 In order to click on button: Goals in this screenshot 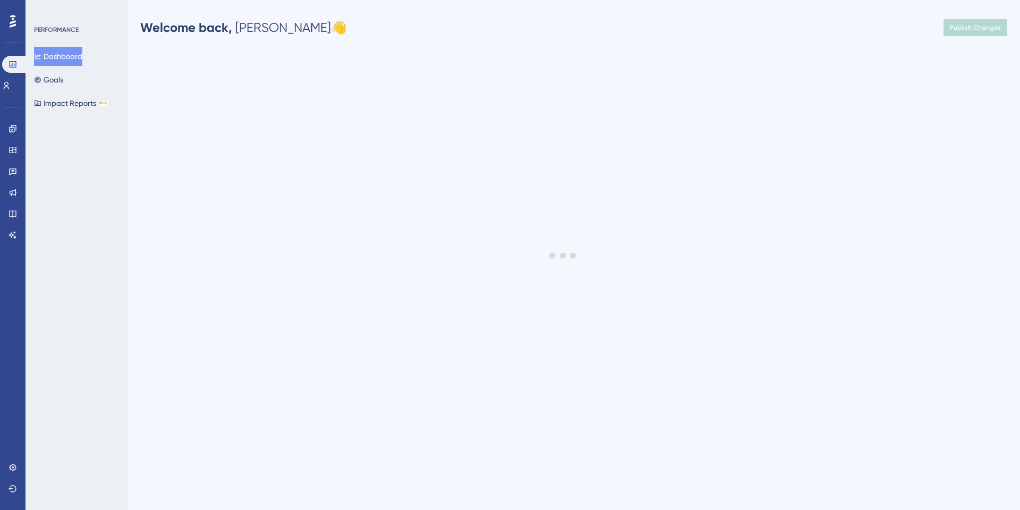, I will do `click(48, 80)`.